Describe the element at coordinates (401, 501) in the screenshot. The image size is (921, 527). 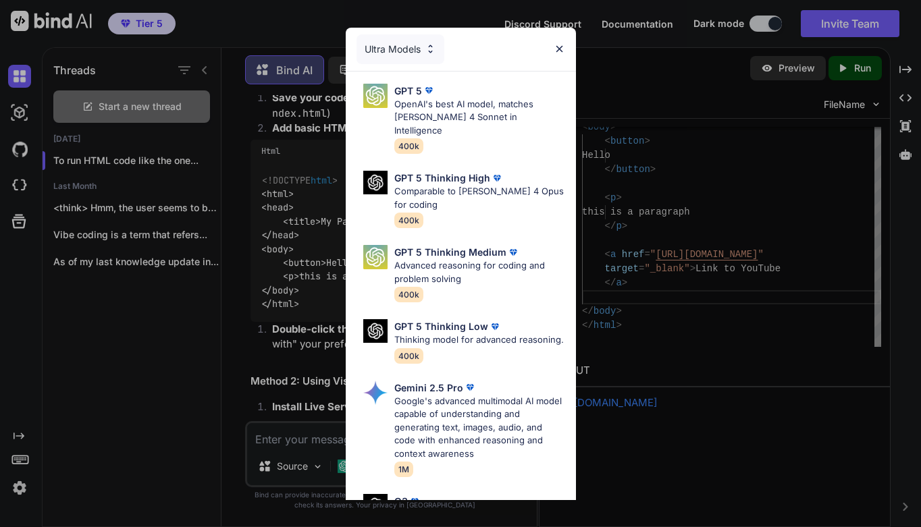
I see `p: O3` at that location.